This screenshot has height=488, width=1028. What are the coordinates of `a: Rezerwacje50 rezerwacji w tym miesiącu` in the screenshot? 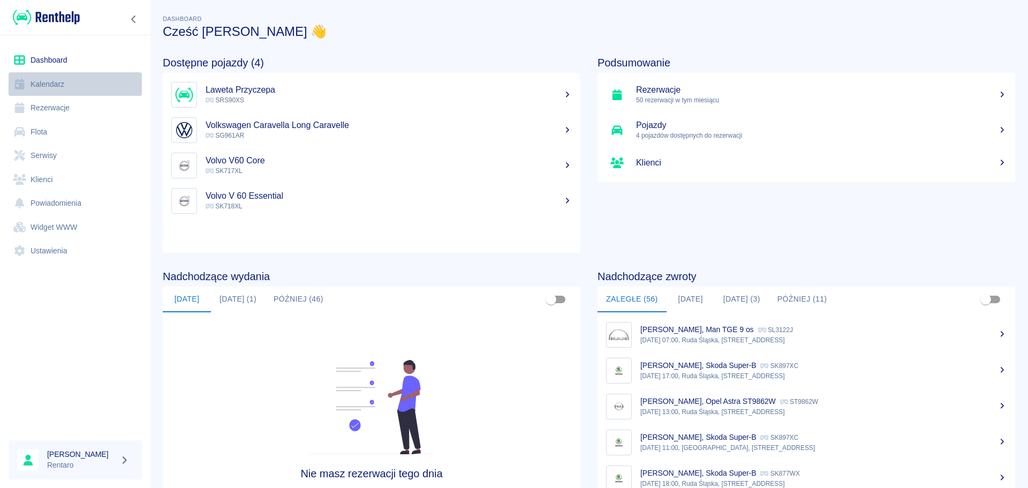 It's located at (806, 95).